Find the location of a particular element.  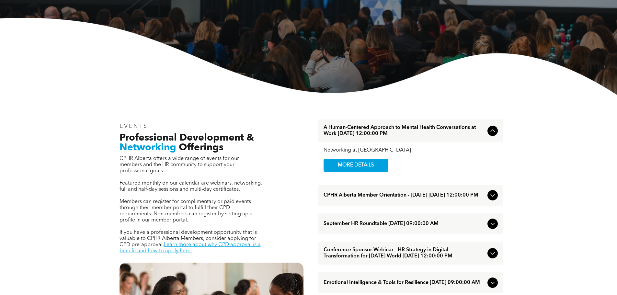

span: Members can register for complimentary or paid events through their member portal to fulfill thei... is located at coordinates (186, 211).